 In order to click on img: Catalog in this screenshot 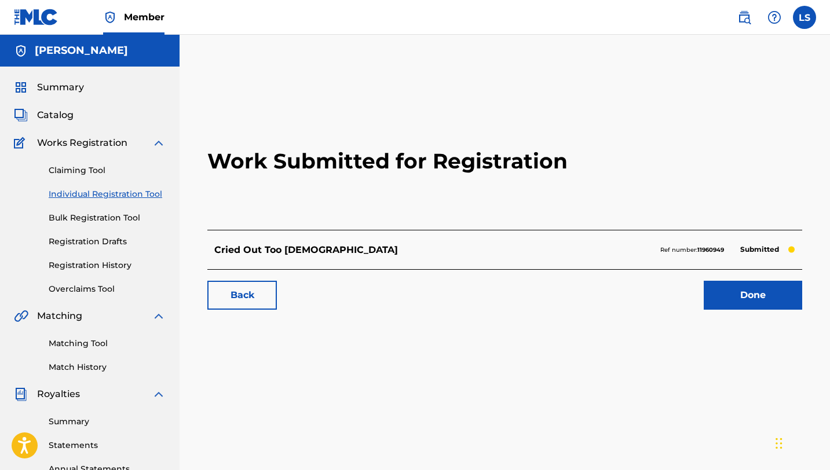, I will do `click(21, 115)`.